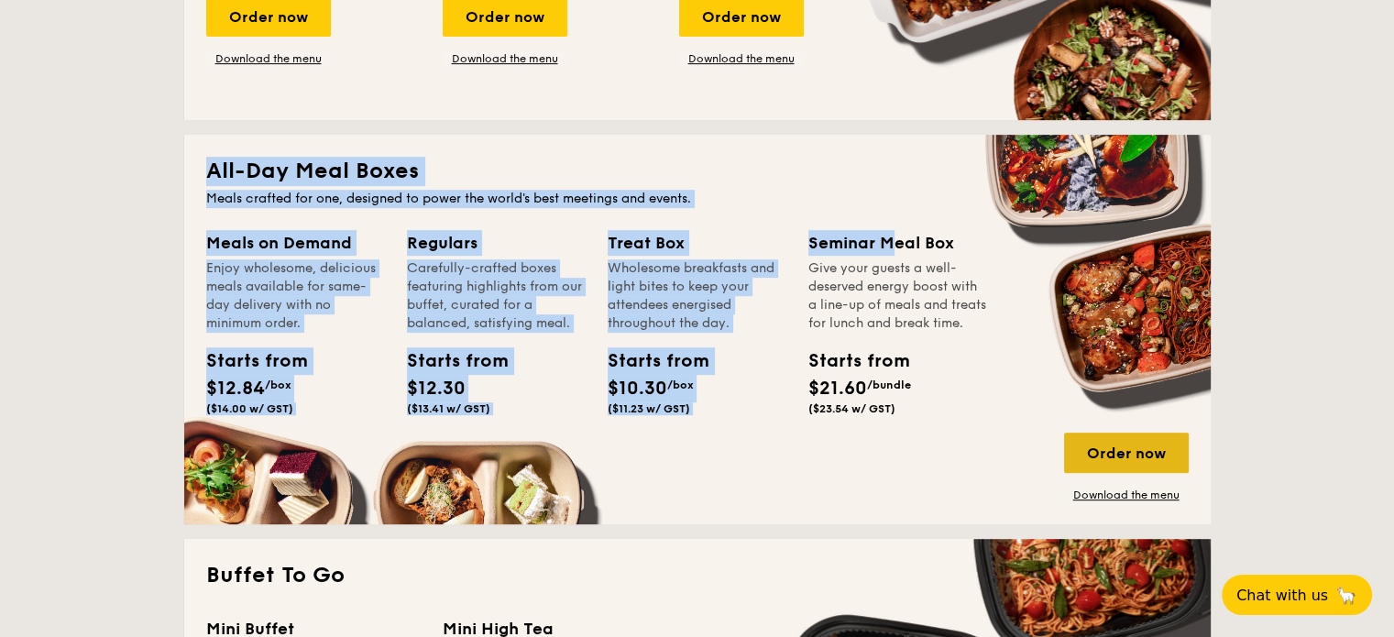  Describe the element at coordinates (637, 389) in the screenshot. I see `span: $10.30` at that location.